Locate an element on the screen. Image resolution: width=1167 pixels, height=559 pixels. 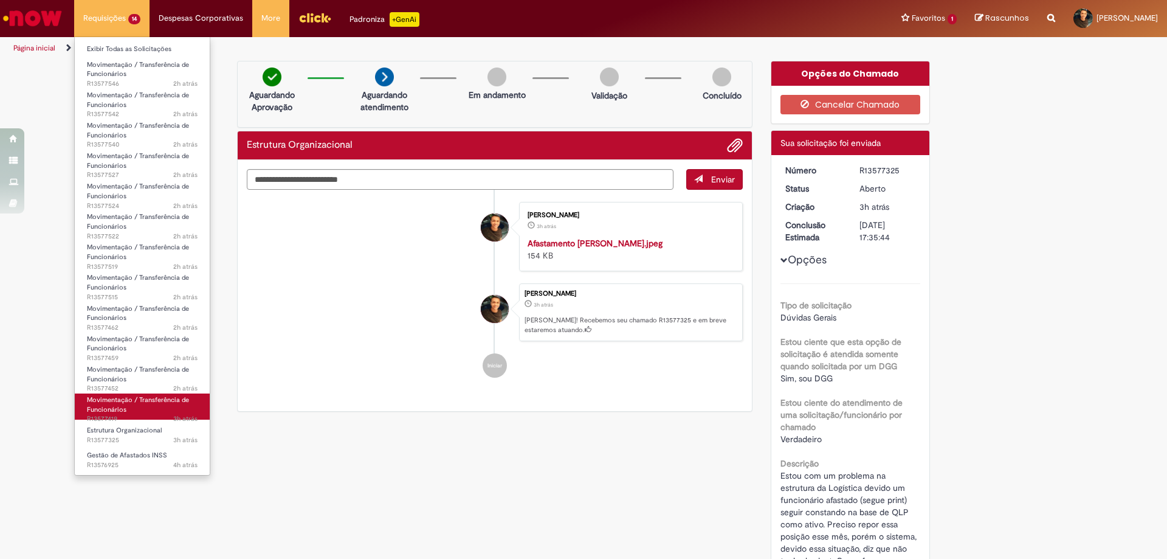
time: 29/09/2025 15:00:57 is located at coordinates (185, 174).